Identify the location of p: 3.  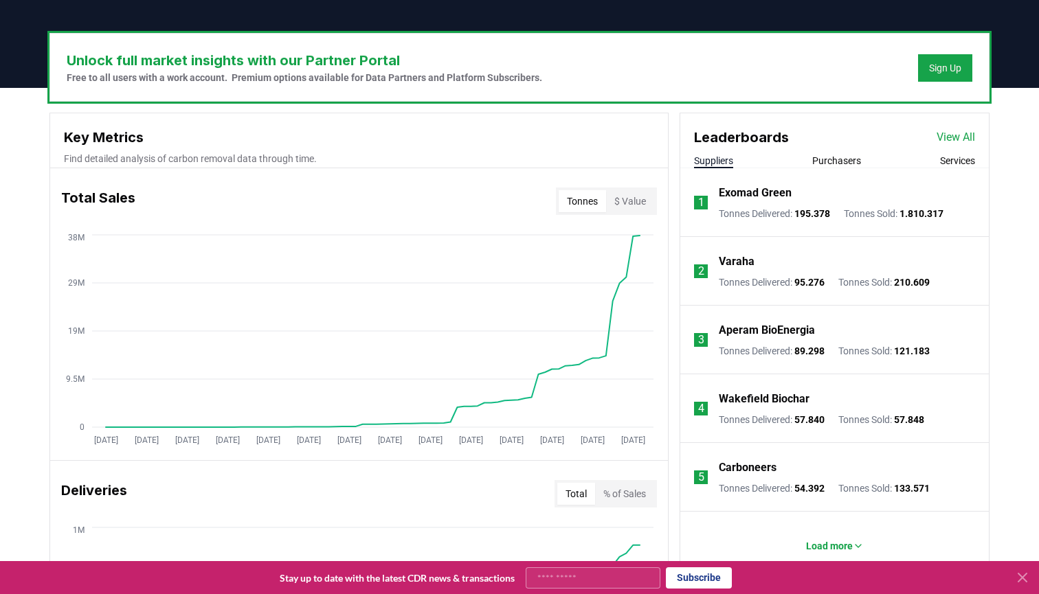
(701, 340).